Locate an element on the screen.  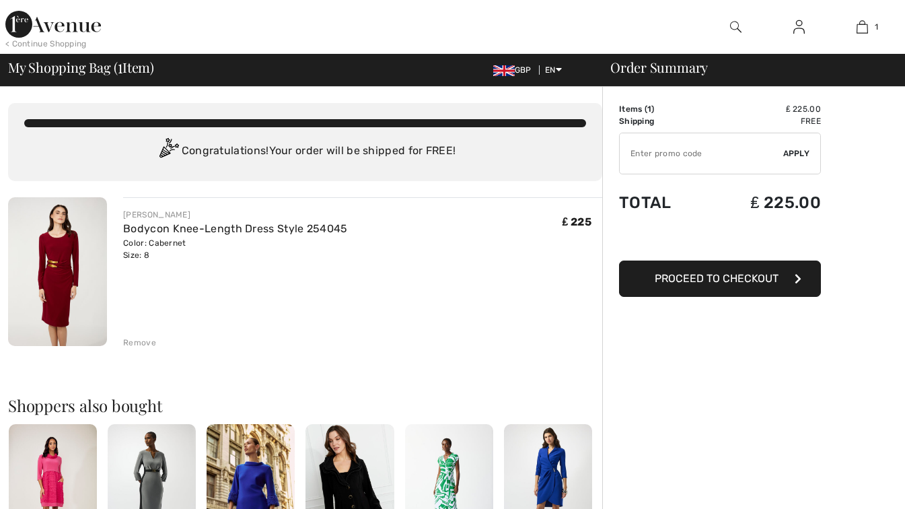
img: Bodycon Knee-Length Dress Style 254045 is located at coordinates (57, 271).